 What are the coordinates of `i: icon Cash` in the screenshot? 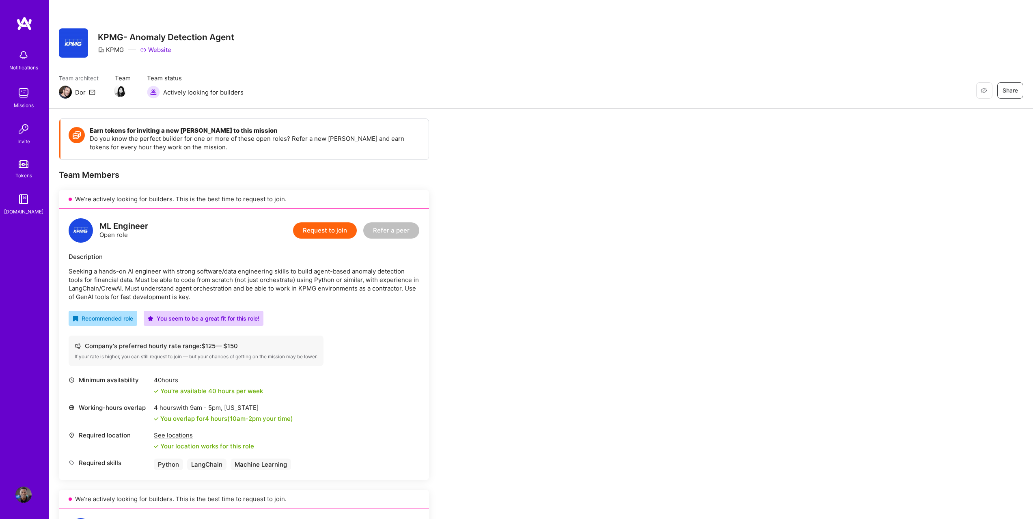 It's located at (78, 346).